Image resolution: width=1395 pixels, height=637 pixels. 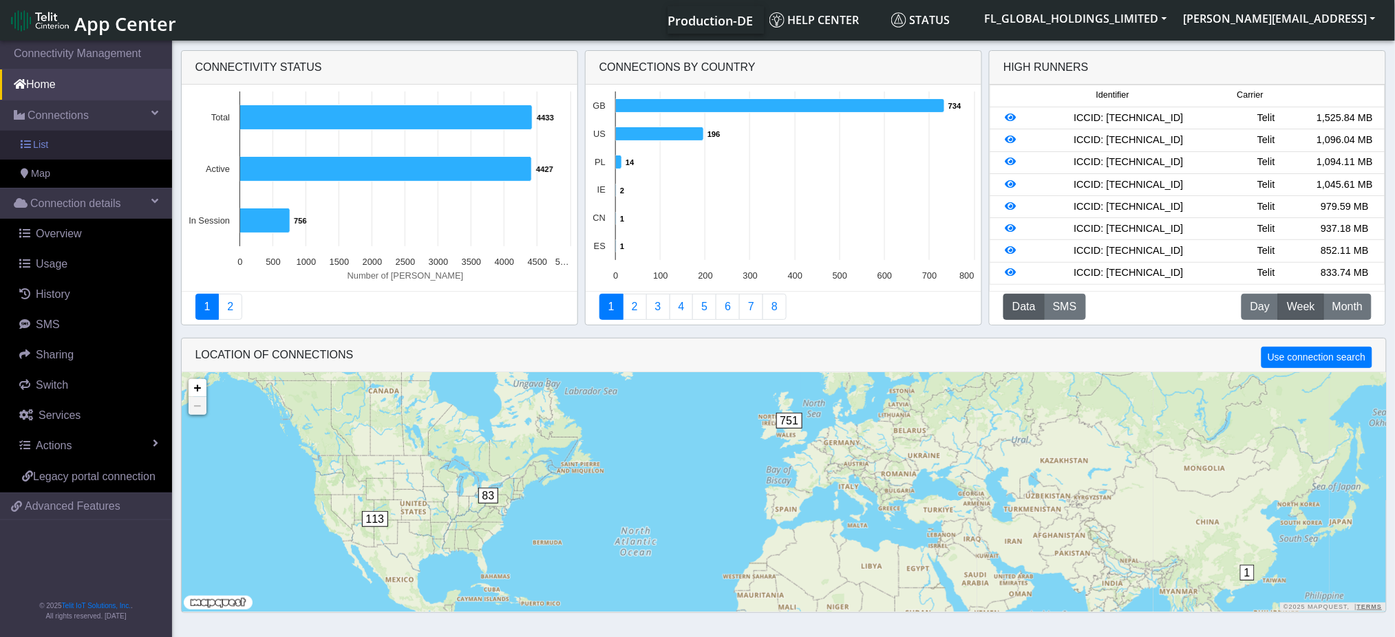 What do you see at coordinates (1076, 19) in the screenshot?
I see `button: FL_GLOBAL_HOLDINGS_LIMITED` at bounding box center [1076, 19].